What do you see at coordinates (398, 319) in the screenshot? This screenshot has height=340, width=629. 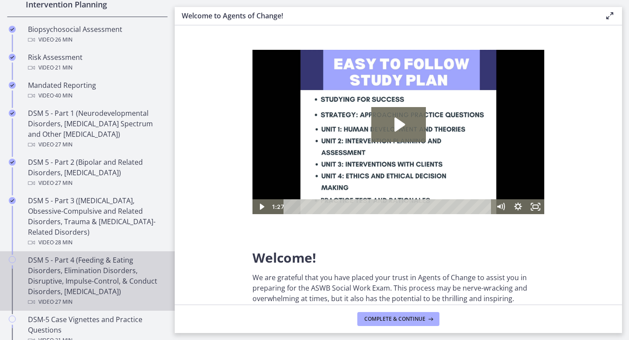 I see `button: Complete & continue` at bounding box center [398, 319].